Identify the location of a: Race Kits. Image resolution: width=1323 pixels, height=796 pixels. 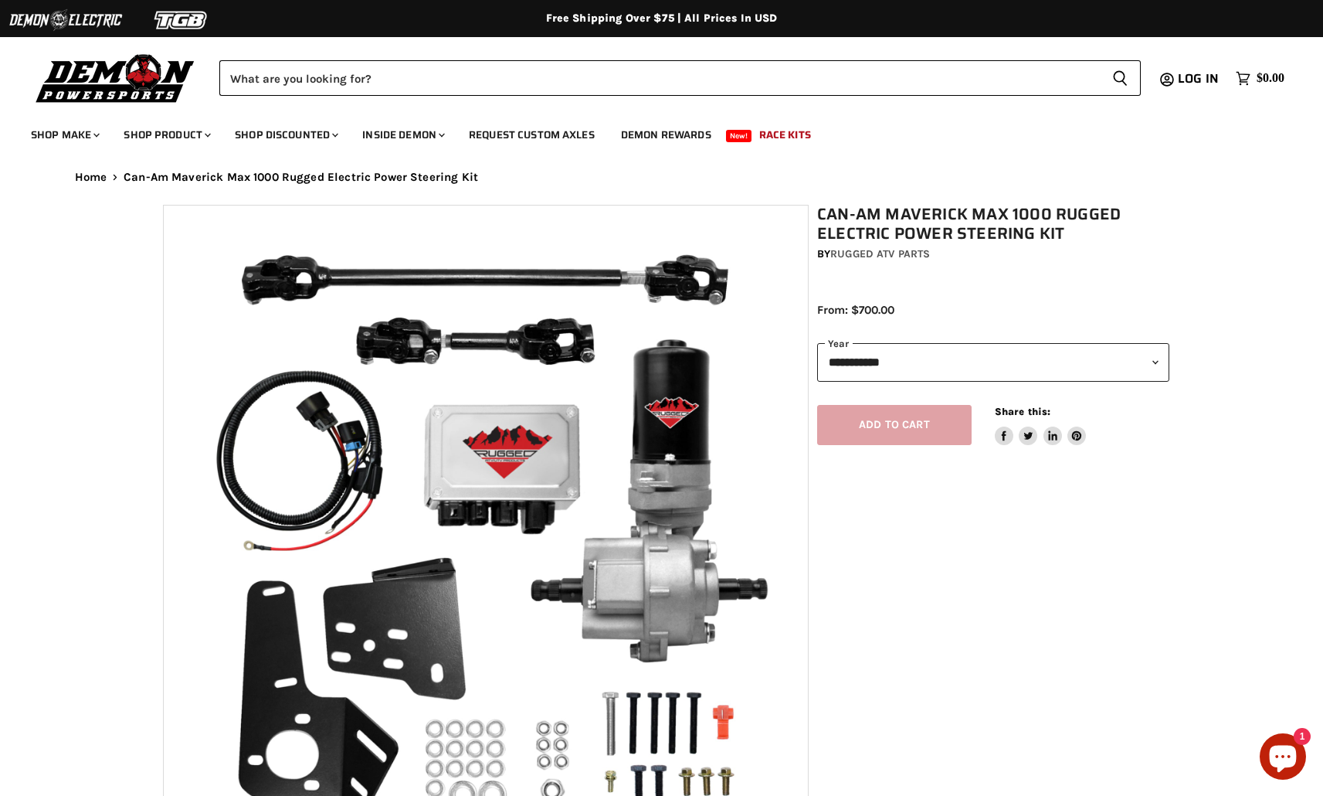
(785, 134).